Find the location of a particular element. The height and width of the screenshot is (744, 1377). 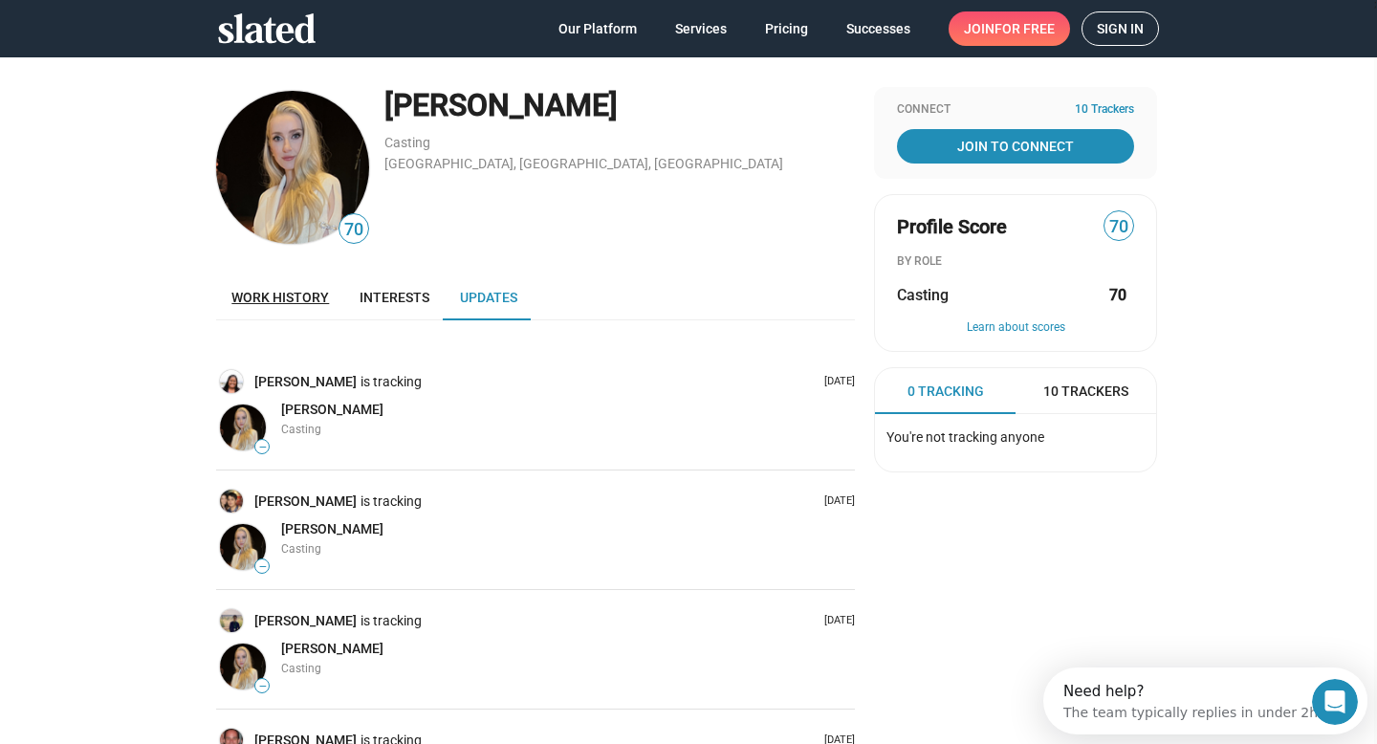

div: The team typically replies in under 2h is located at coordinates (147, 41).